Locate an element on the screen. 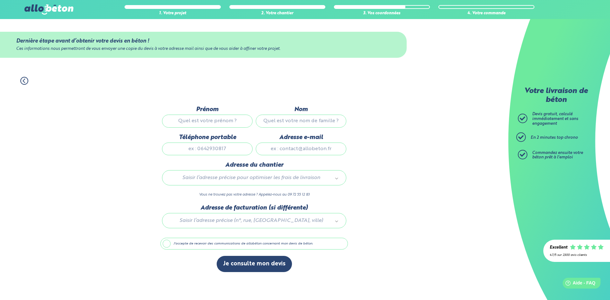 The width and height of the screenshot is (610, 300). div: Ces informations nous permettront de vous envoyer une copie du devis à votre adresse mail ainsi q... is located at coordinates (203, 49).